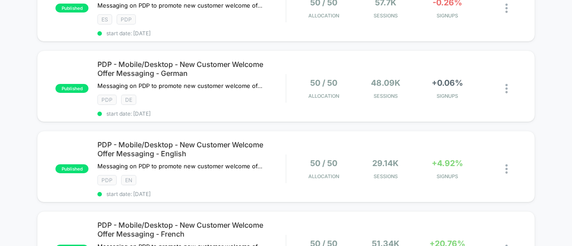  Describe the element at coordinates (385, 163) in the screenshot. I see `span: 29.14k` at that location.